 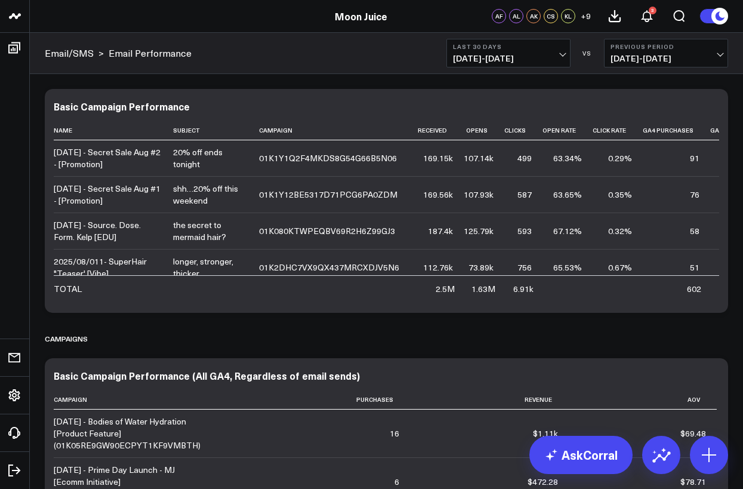 What do you see at coordinates (694, 194) in the screenshot?
I see `div: 76` at bounding box center [694, 194].